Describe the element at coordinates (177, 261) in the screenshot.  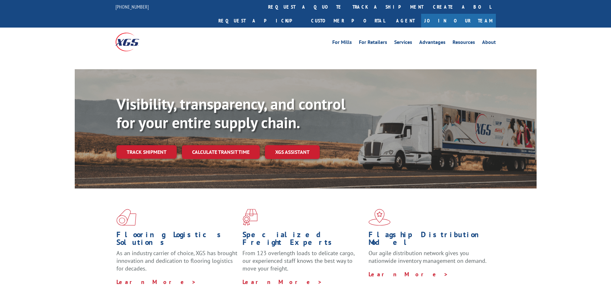
I see `span: As an industry carrier of choice, XGS has brought innovation and dedication to flooring logistics...` at that location.